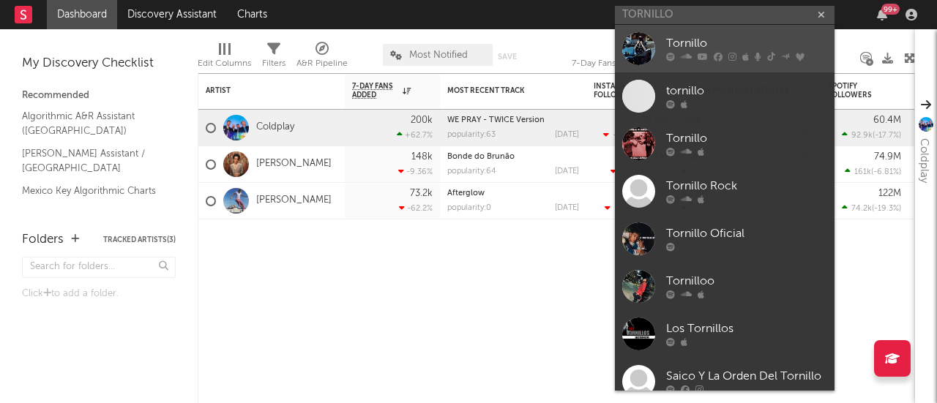 The width and height of the screenshot is (937, 403). Describe the element at coordinates (887, 120) in the screenshot. I see `div: 60.4M` at that location.